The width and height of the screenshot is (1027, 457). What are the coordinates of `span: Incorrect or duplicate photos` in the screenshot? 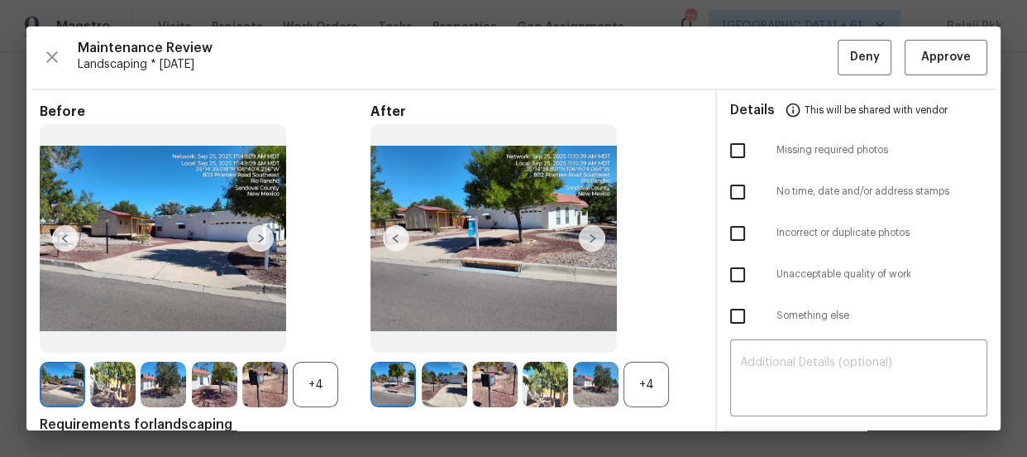 It's located at (882, 232).